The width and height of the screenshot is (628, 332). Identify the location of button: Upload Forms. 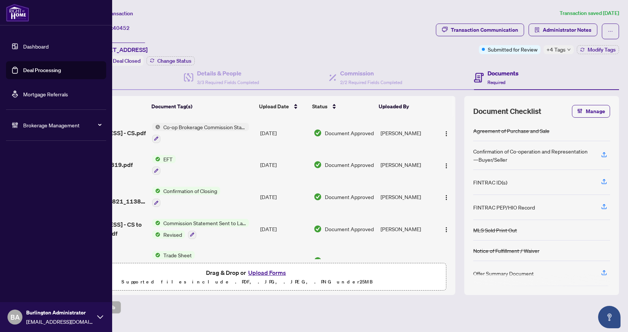
(267, 273).